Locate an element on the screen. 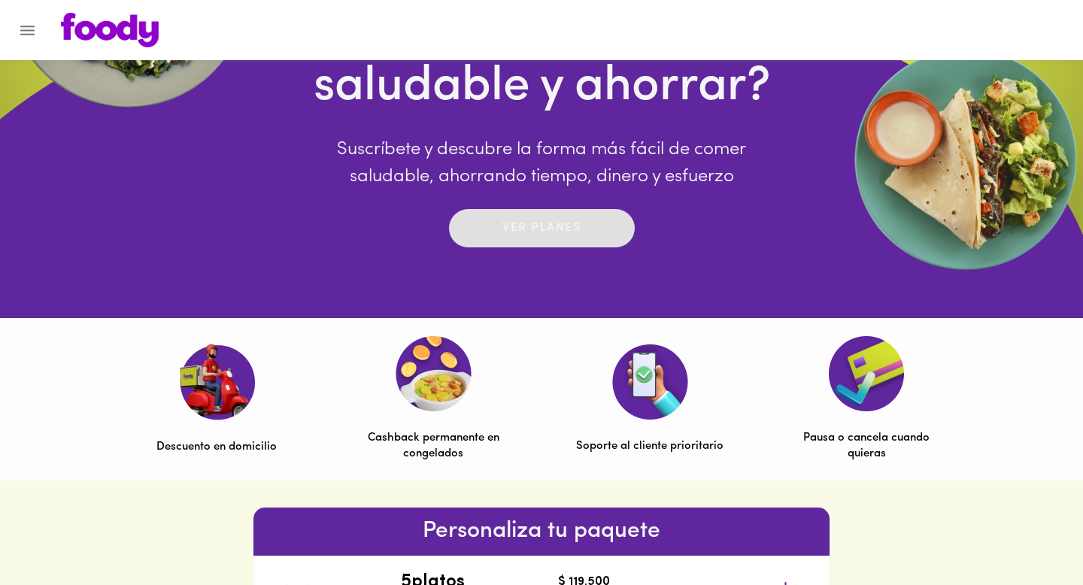  p: Pausa o cancela cuando quieras is located at coordinates (866, 446).